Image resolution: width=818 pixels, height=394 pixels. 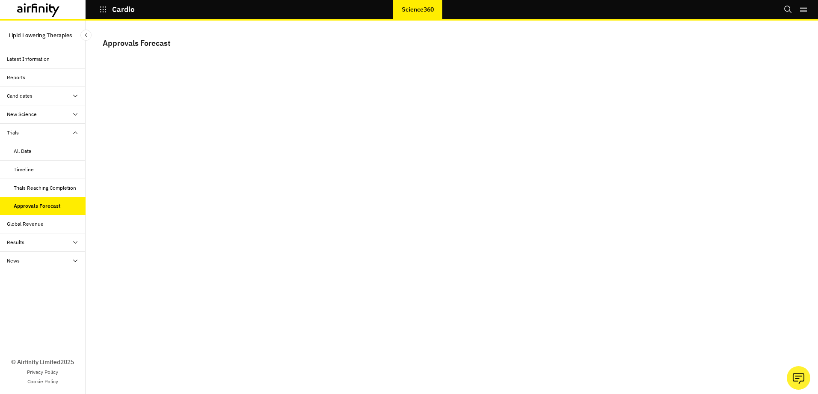 I want to click on p: Lipid Lowering Therapies, so click(x=40, y=35).